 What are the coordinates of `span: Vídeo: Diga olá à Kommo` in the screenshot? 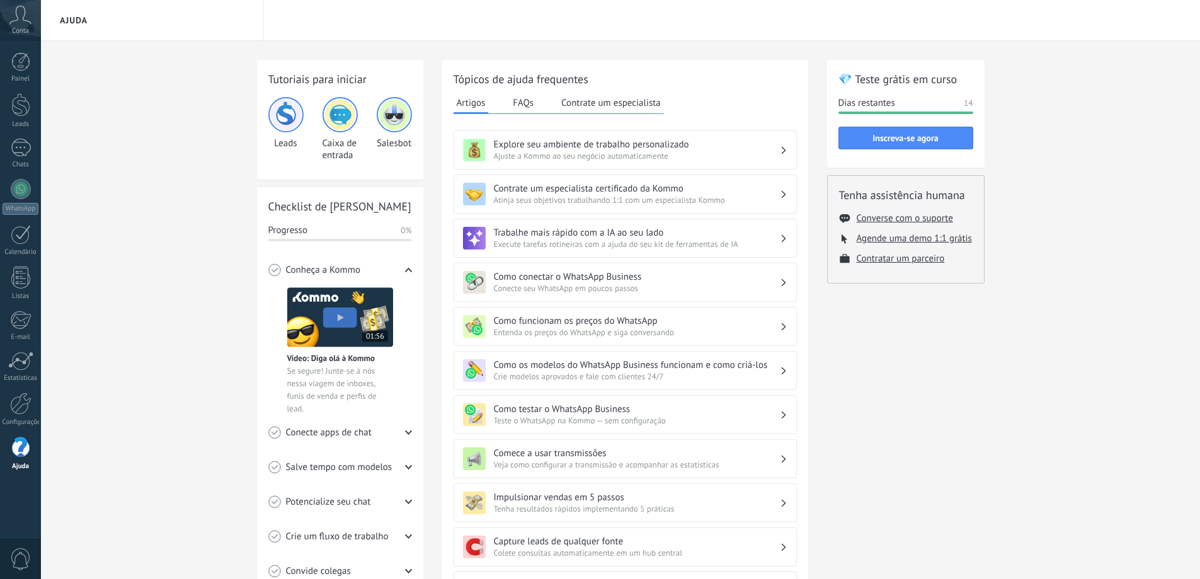 It's located at (331, 358).